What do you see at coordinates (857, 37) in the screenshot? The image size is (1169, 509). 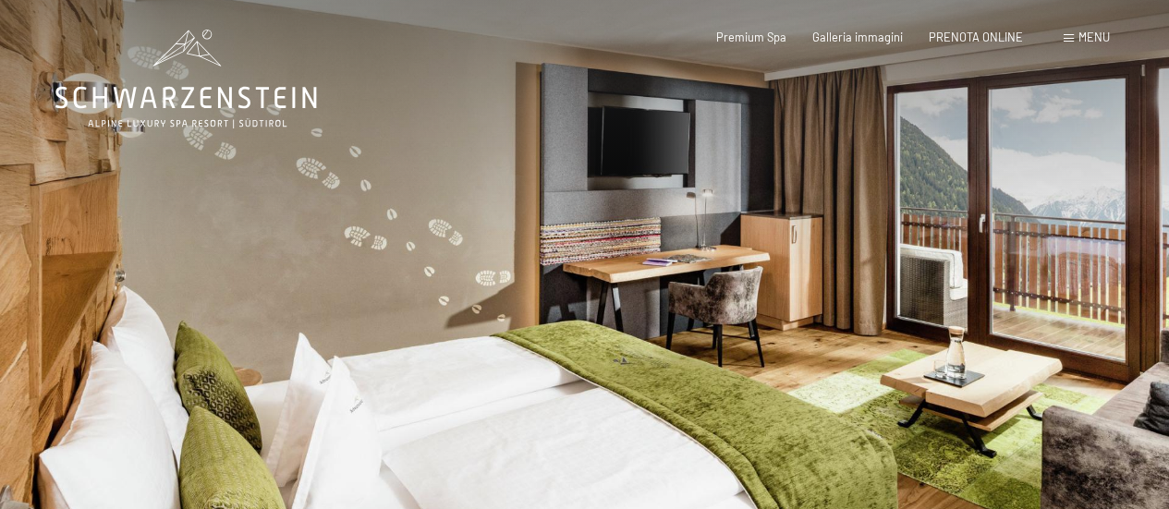 I see `span: Galleria immagini` at bounding box center [857, 37].